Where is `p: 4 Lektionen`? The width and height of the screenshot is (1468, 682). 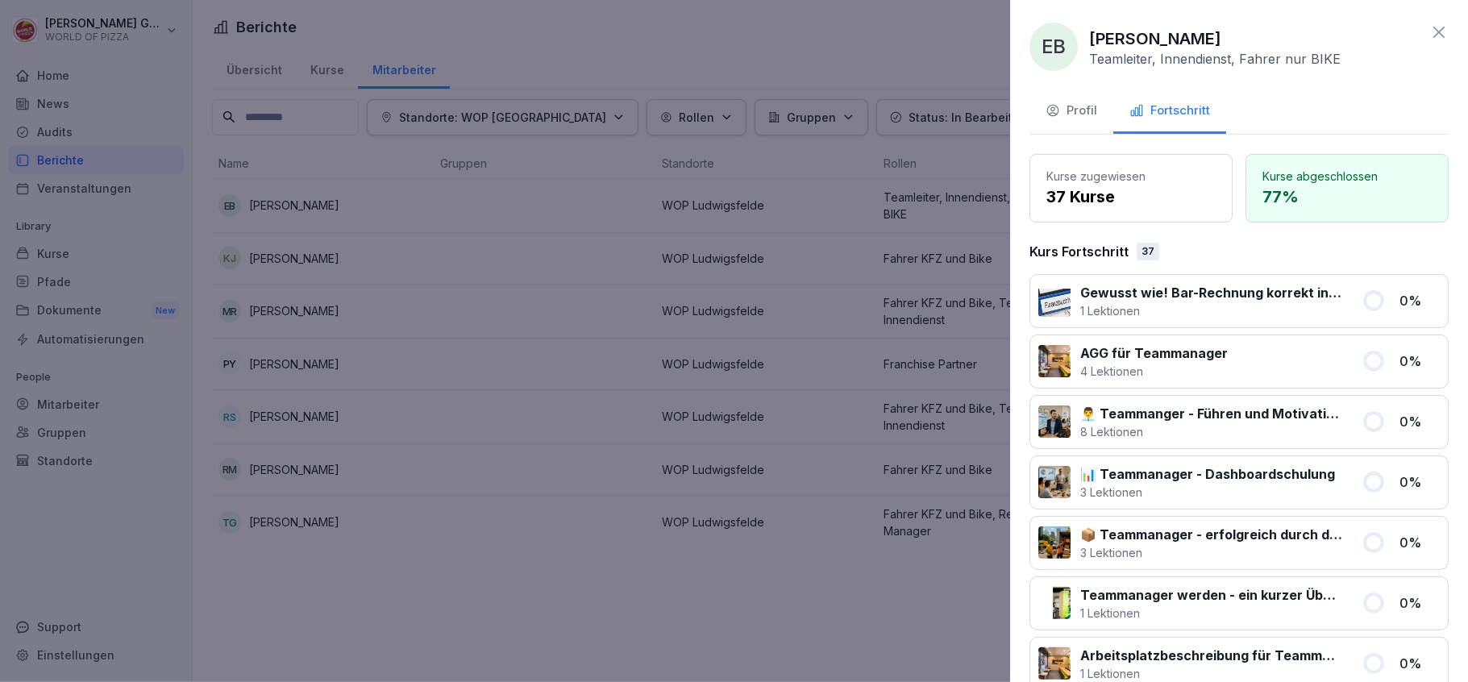 p: 4 Lektionen is located at coordinates (1154, 371).